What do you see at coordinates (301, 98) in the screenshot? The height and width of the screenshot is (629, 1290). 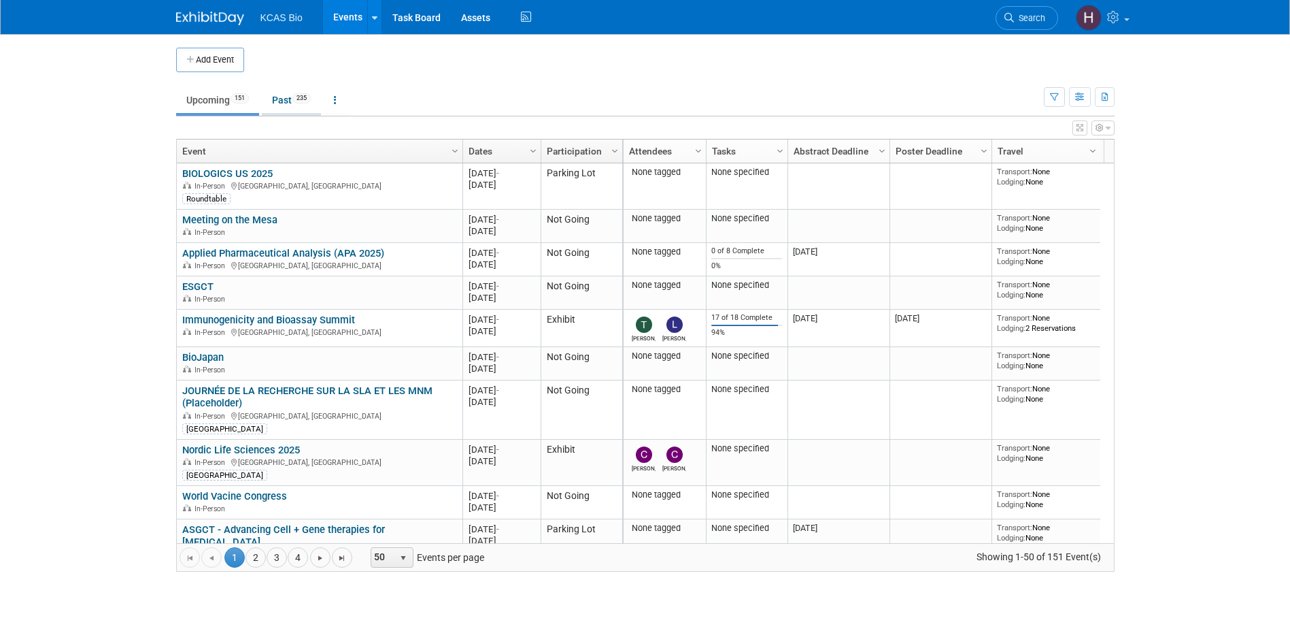 I see `span: 235` at bounding box center [301, 98].